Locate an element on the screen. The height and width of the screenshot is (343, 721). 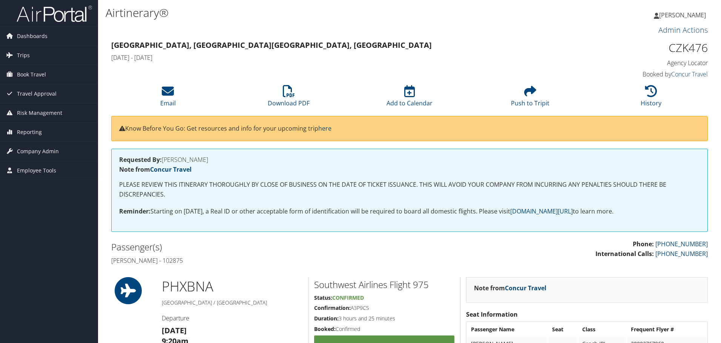
h4: Departure is located at coordinates (232, 318).